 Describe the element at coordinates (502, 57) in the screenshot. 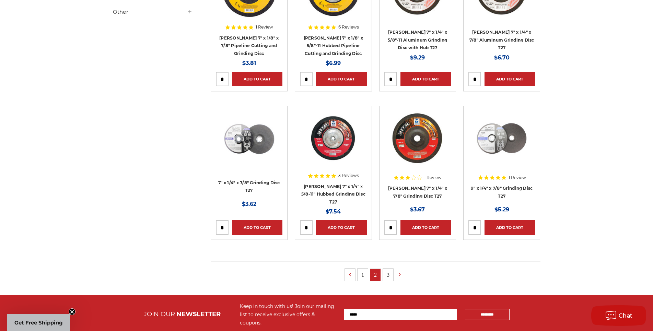

I see `span: $6.70` at that location.